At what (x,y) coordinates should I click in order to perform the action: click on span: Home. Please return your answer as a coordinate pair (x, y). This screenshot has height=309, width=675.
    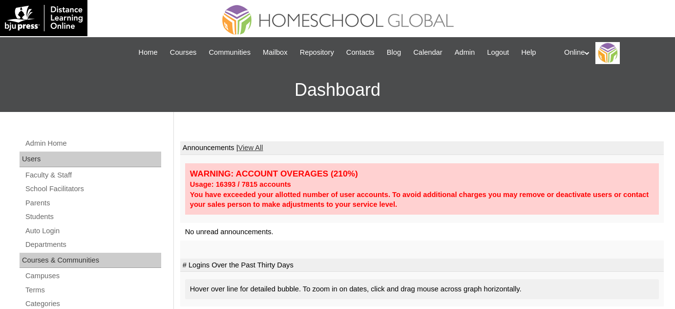
    Looking at the image, I should click on (148, 52).